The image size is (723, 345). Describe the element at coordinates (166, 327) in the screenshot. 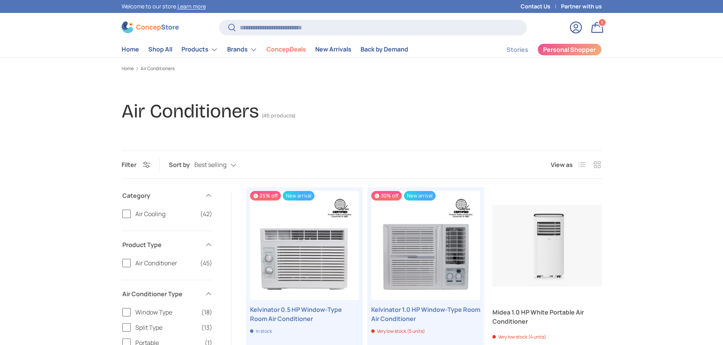

I see `span: Split Type` at that location.